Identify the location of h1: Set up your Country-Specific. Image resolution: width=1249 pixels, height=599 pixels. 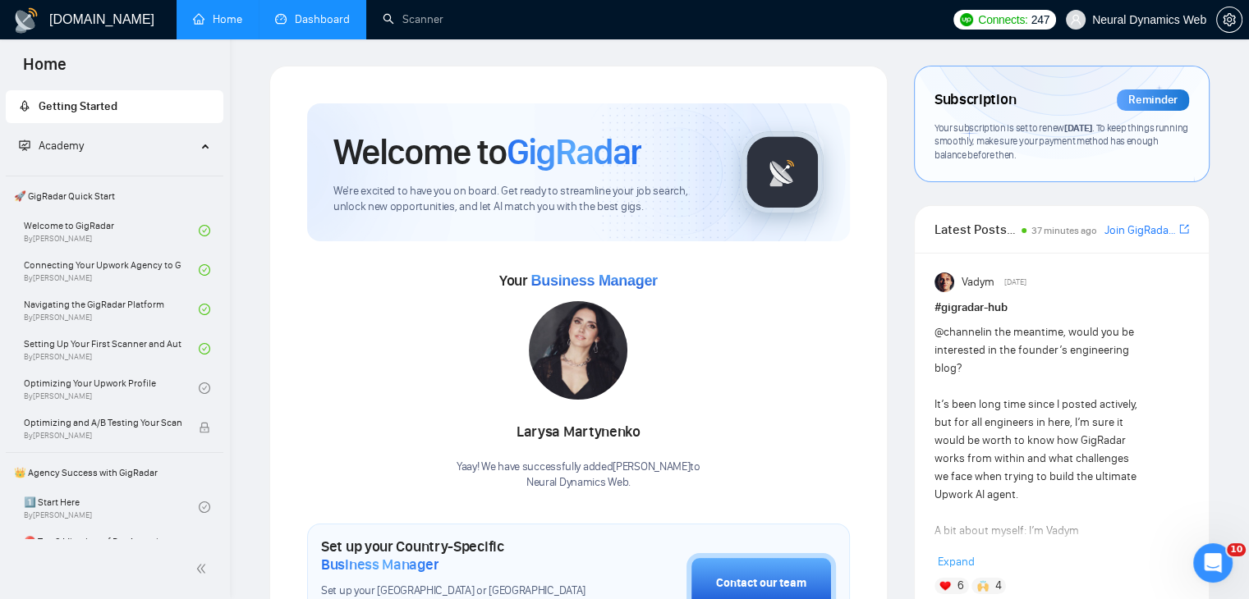
(462, 556).